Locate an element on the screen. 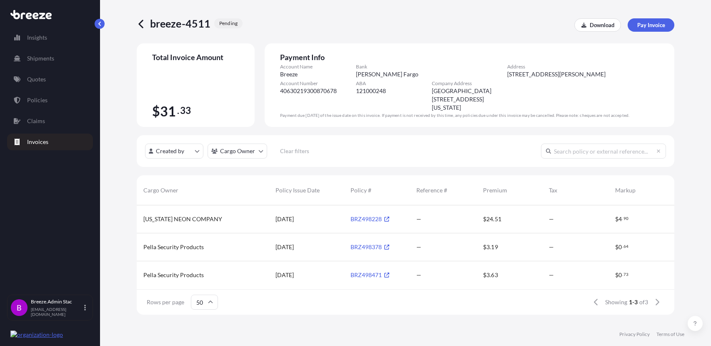 Image resolution: width=711 pixels, height=346 pixels. span: B is located at coordinates (19, 307).